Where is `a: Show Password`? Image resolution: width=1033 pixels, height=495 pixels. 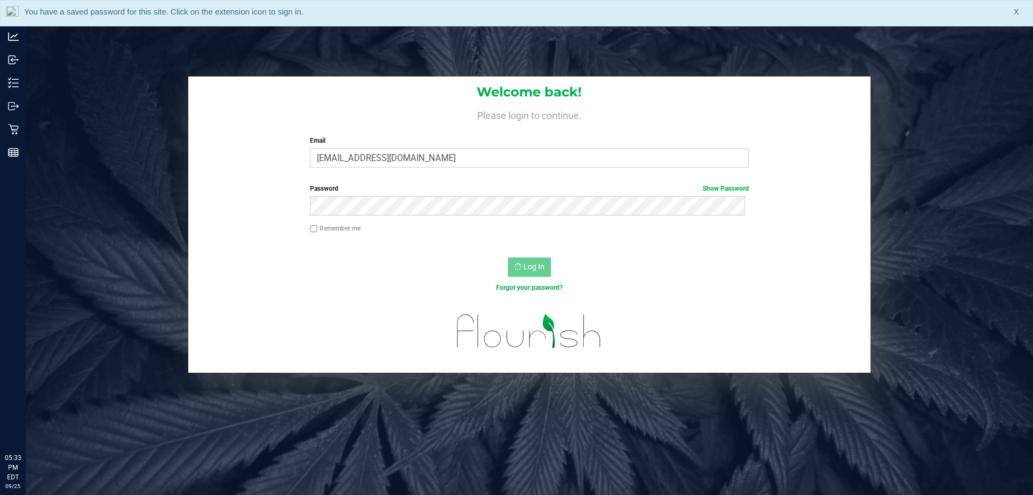
a: Show Password is located at coordinates (726, 188).